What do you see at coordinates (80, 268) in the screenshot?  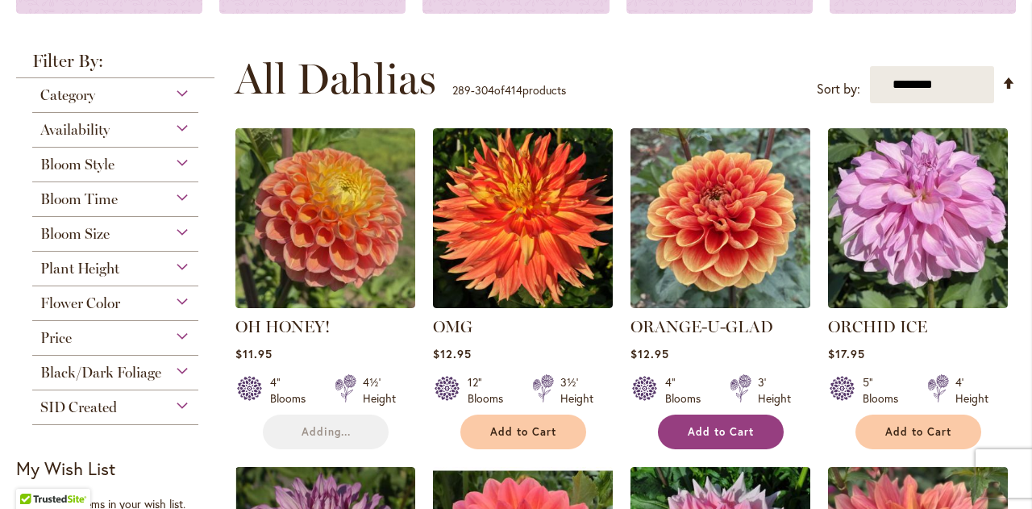 I see `span: Plant Height` at bounding box center [80, 268].